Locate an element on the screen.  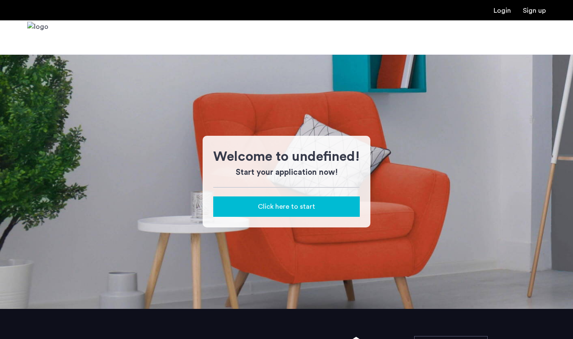
img: logo is located at coordinates (38, 37).